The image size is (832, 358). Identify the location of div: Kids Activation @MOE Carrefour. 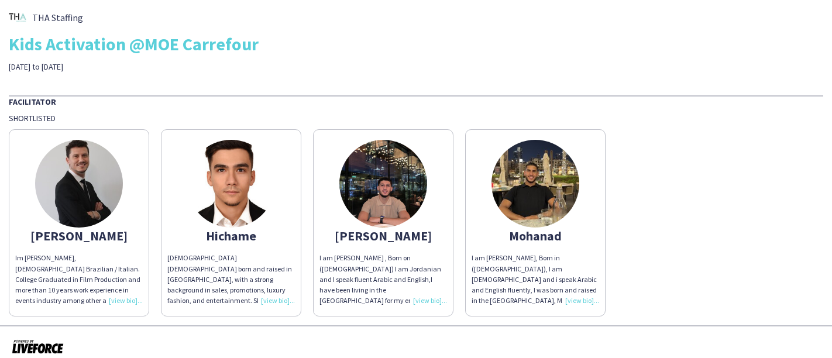
(416, 44).